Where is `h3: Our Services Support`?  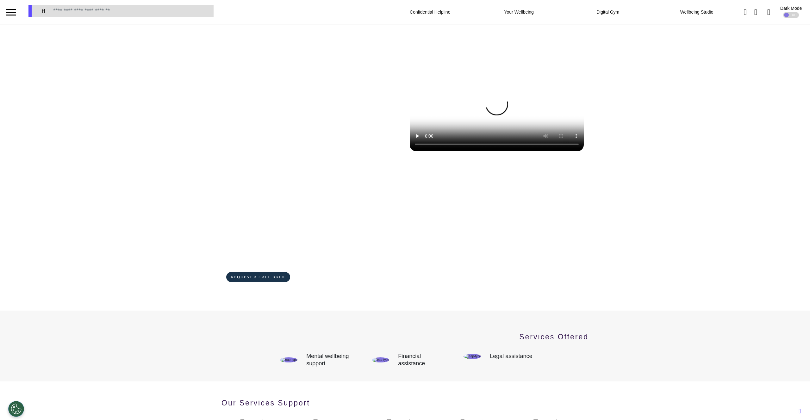 h3: Our Services Support is located at coordinates (267, 402).